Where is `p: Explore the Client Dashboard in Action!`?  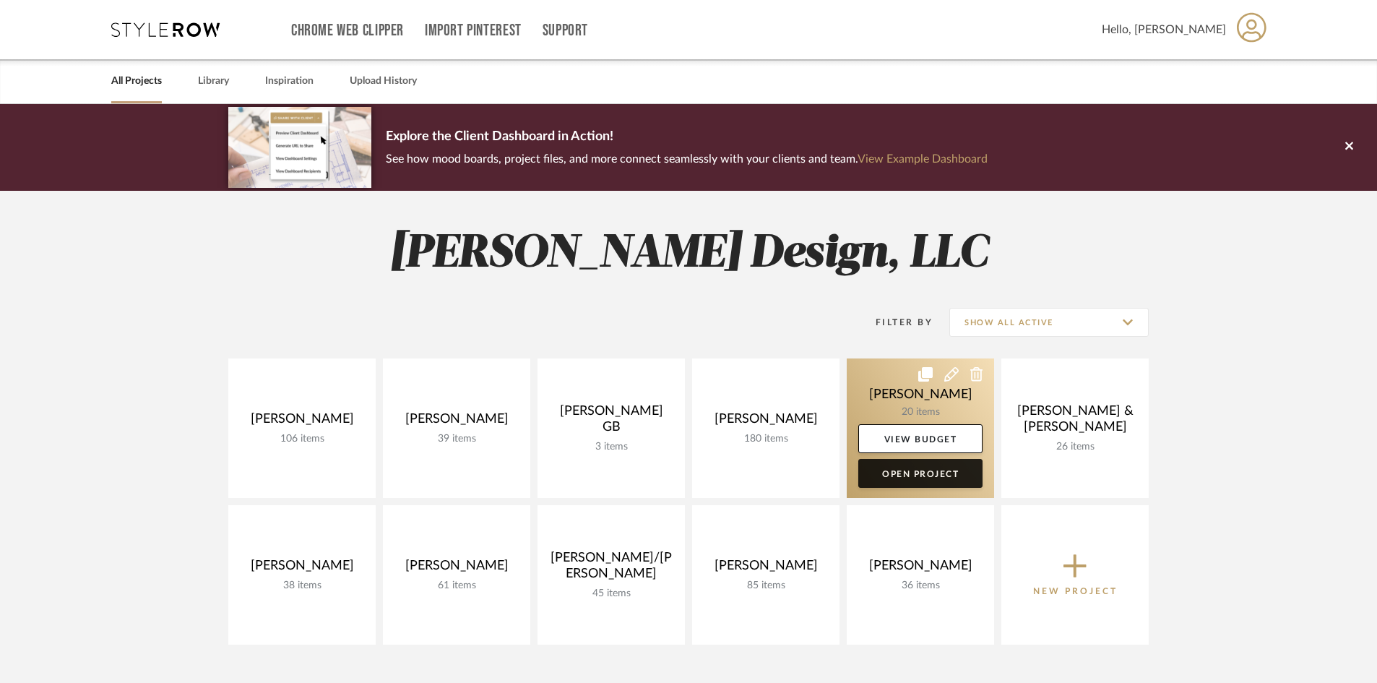
p: Explore the Client Dashboard in Action! is located at coordinates (686, 137).